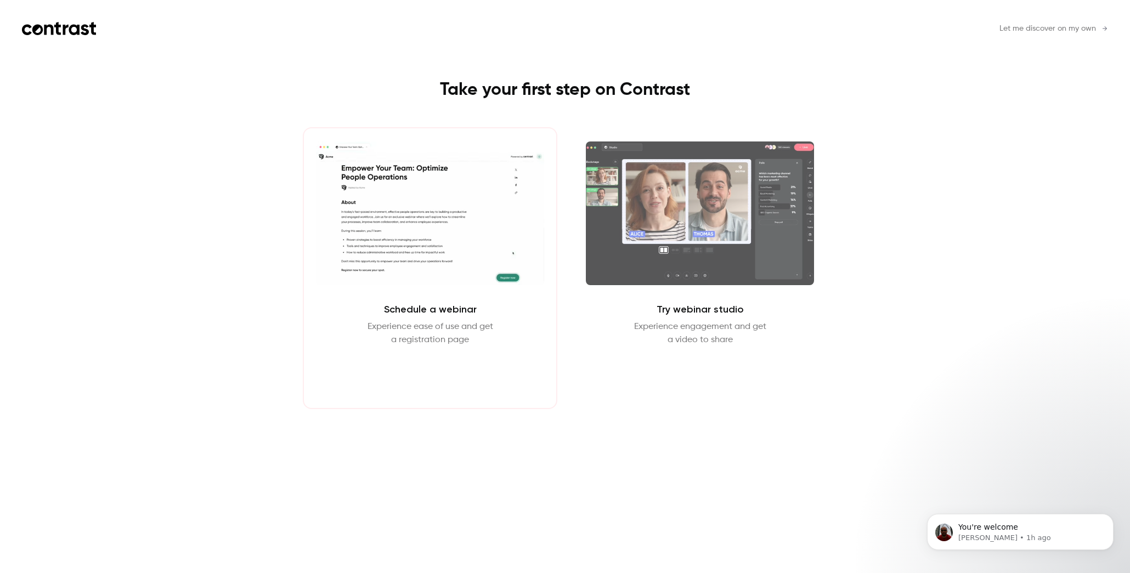 The height and width of the screenshot is (573, 1130). What do you see at coordinates (430, 373) in the screenshot?
I see `button: Schedule webinar` at bounding box center [430, 373].